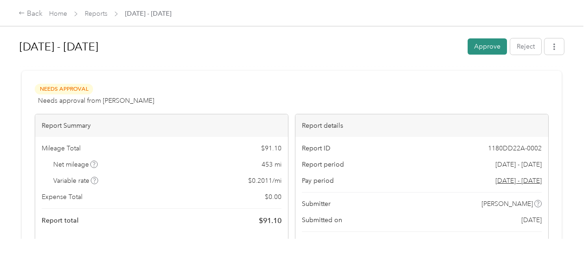  Describe the element at coordinates (76, 164) in the screenshot. I see `span: Net mileage` at that location.